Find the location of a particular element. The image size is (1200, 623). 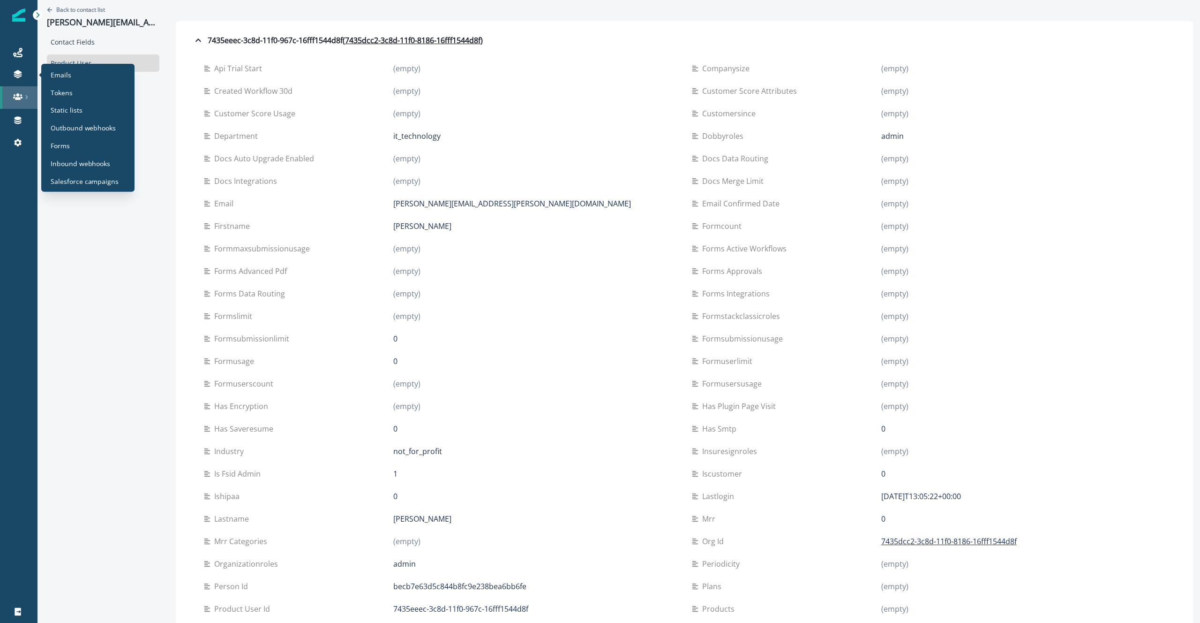

a: Salesforce campaigns is located at coordinates (88, 181).